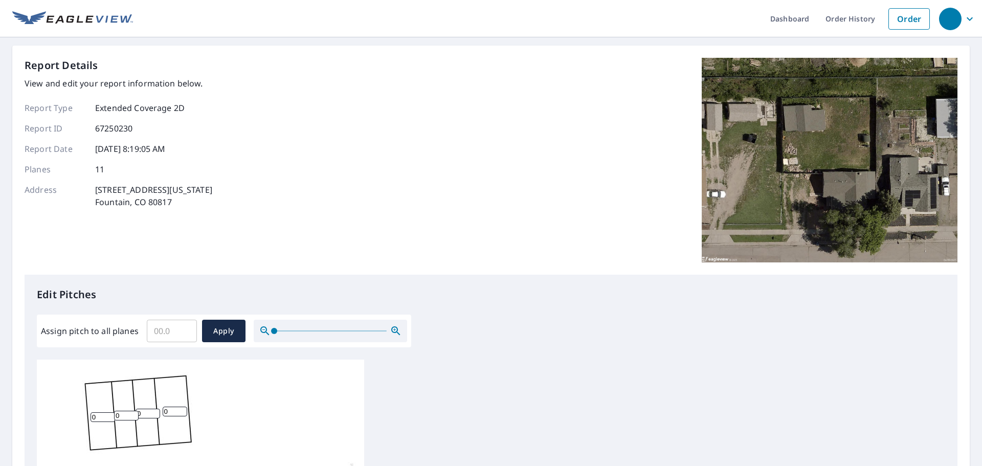  What do you see at coordinates (89, 331) in the screenshot?
I see `label: Assign pitch to all planes` at bounding box center [89, 331].